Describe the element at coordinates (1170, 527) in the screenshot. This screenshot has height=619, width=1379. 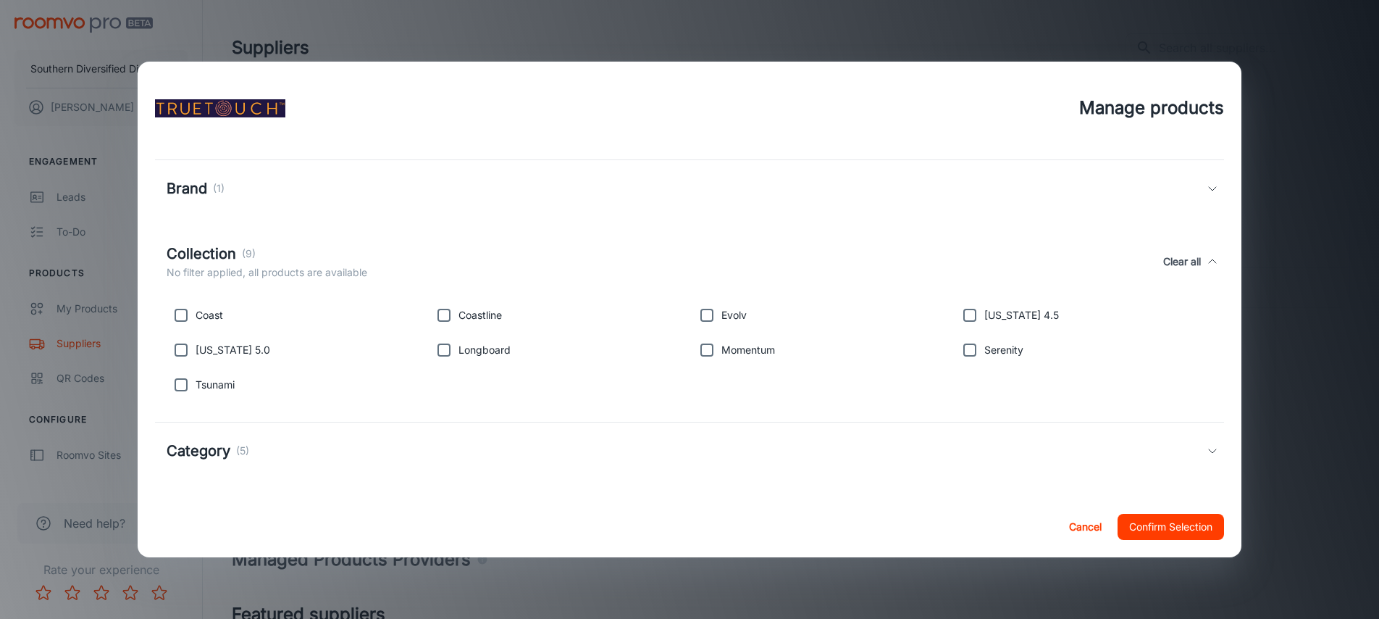
I see `button: Confirm Selection` at that location.